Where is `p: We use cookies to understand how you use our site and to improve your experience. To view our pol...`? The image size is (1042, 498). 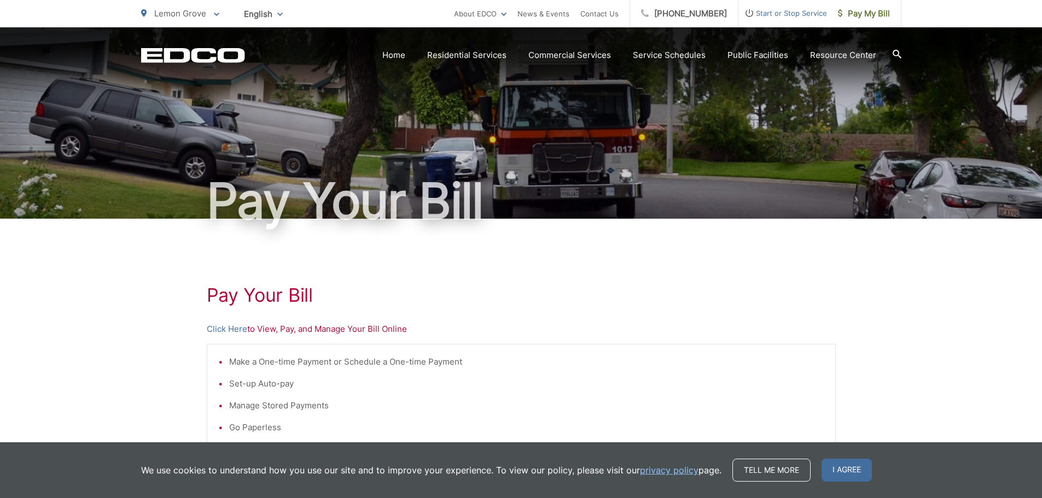
p: We use cookies to understand how you use our site and to improve your experience. To view our pol... is located at coordinates (431, 470).